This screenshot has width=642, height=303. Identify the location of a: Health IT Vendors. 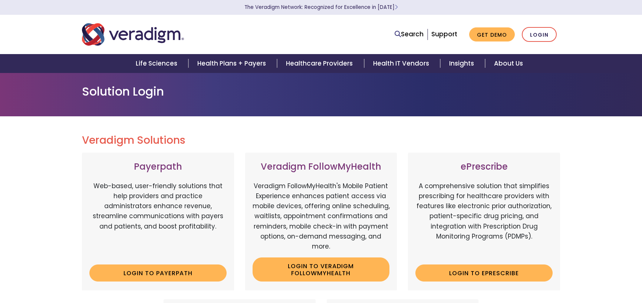
(402, 63).